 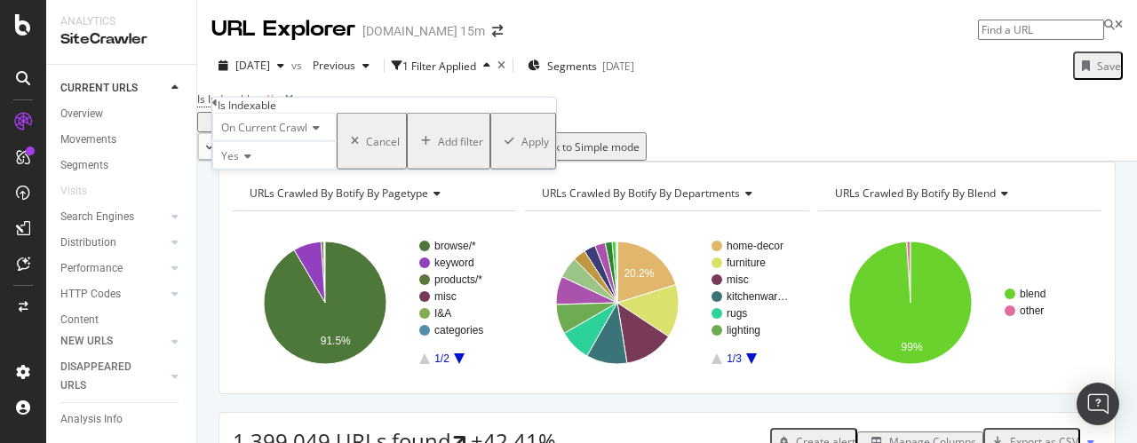 What do you see at coordinates (383, 140) in the screenshot?
I see `div: Cancel` at bounding box center [383, 140].